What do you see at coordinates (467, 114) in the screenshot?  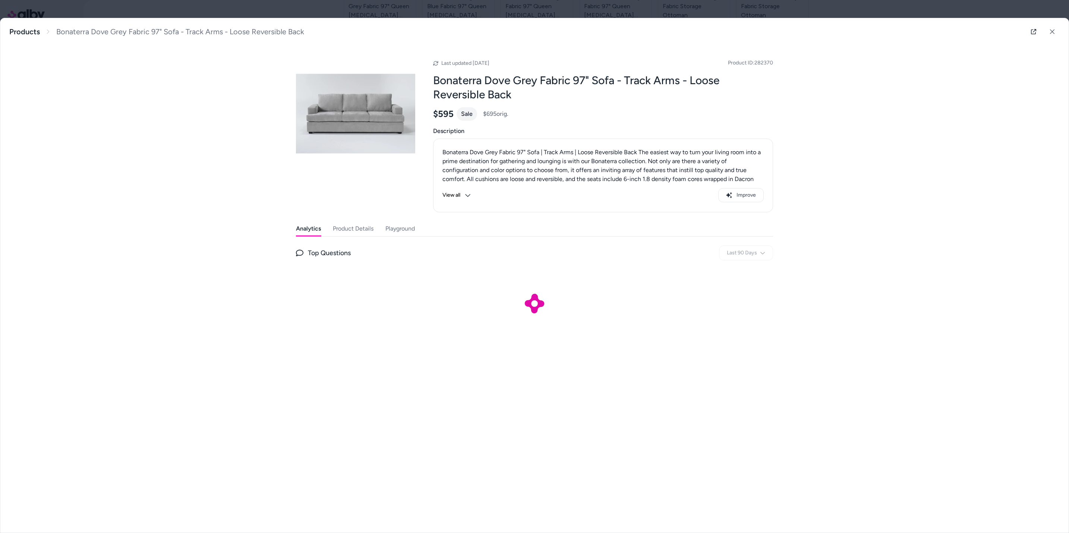 I see `div: Sale` at bounding box center [467, 114].